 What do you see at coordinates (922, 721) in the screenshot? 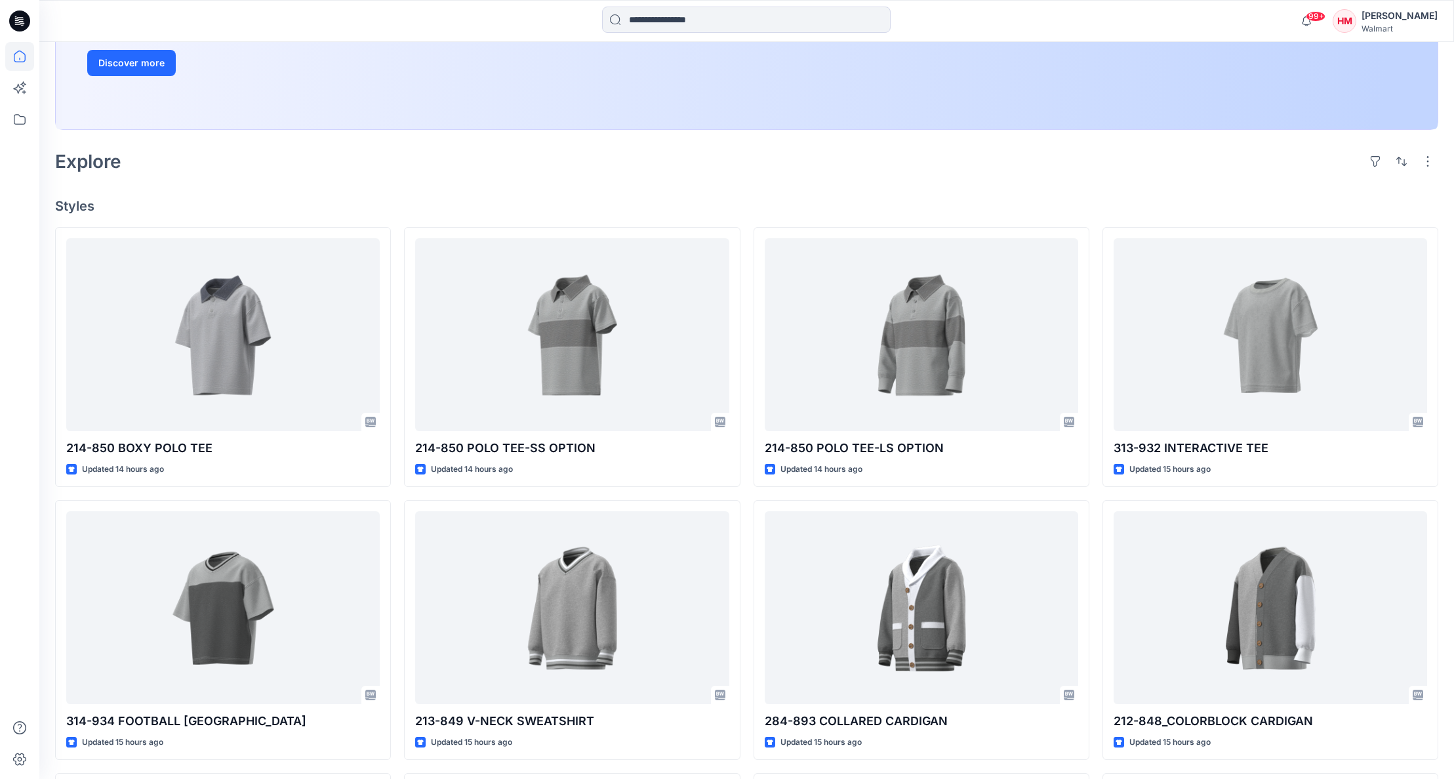
I see `p: 284-893 COLLARED CARDIGAN` at bounding box center [922, 721].